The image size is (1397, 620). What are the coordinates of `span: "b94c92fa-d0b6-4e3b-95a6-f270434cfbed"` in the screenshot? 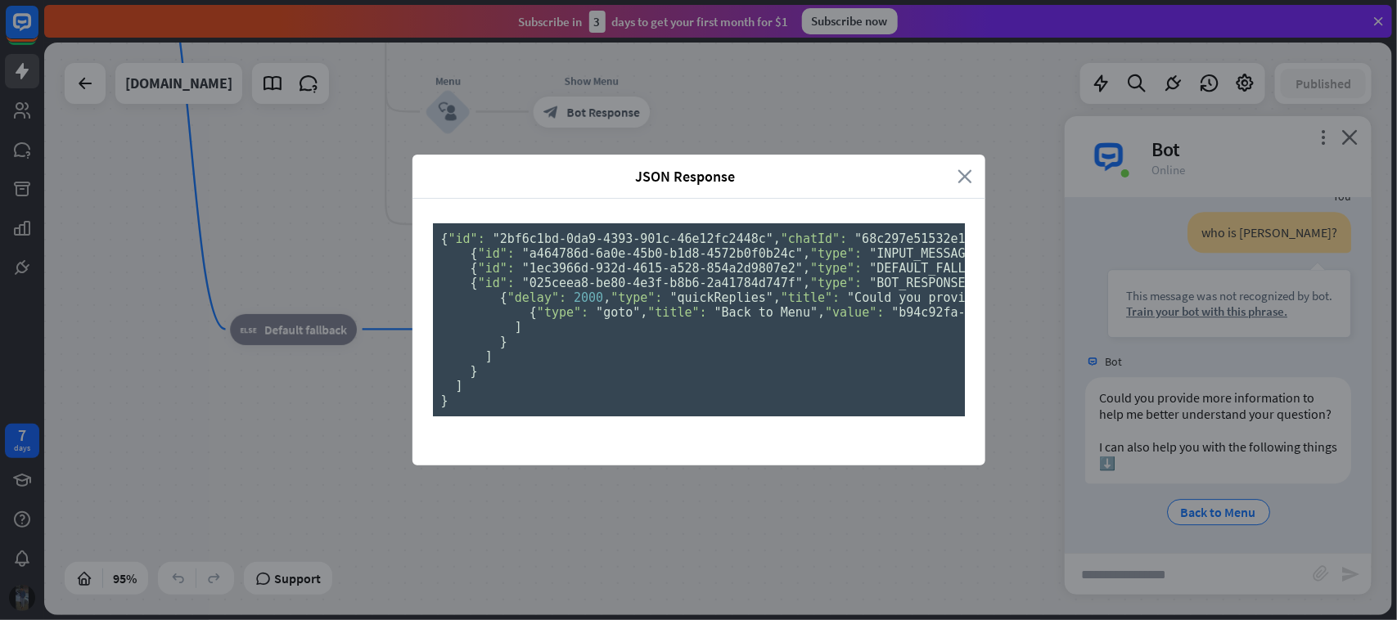 It's located at (1031, 313).